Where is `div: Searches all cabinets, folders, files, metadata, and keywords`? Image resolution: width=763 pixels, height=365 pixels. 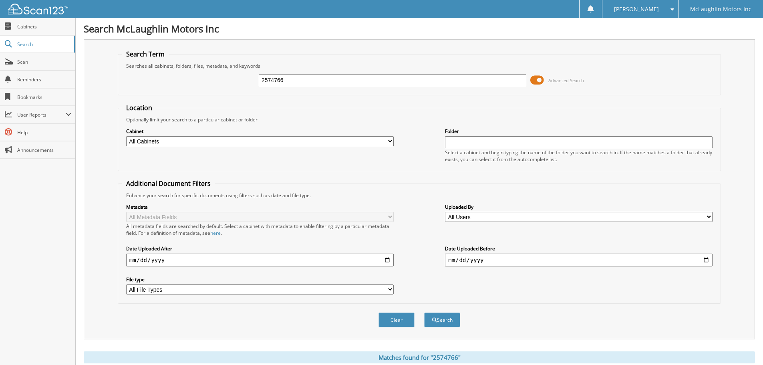 div: Searches all cabinets, folders, files, metadata, and keywords is located at coordinates (419, 66).